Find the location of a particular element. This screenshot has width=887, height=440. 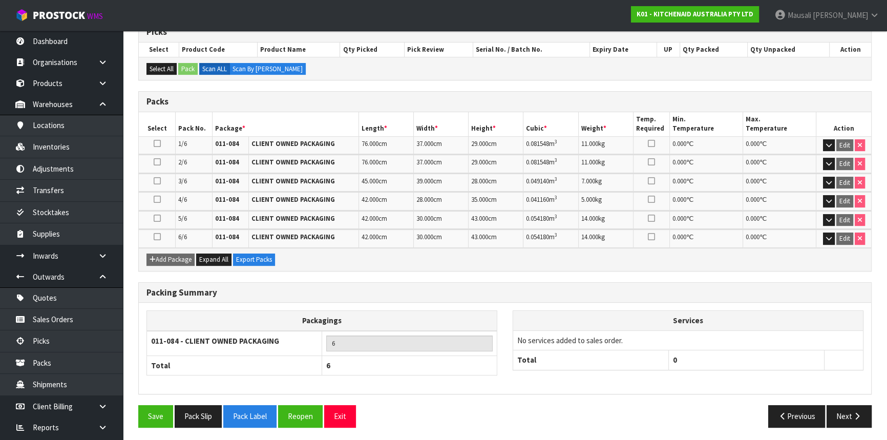

th: Product Name is located at coordinates (299, 50).